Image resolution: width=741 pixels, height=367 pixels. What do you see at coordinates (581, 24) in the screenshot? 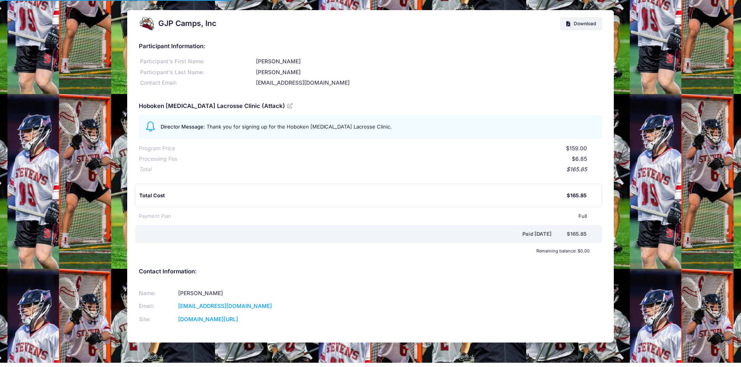
I see `a: Download` at bounding box center [581, 24].